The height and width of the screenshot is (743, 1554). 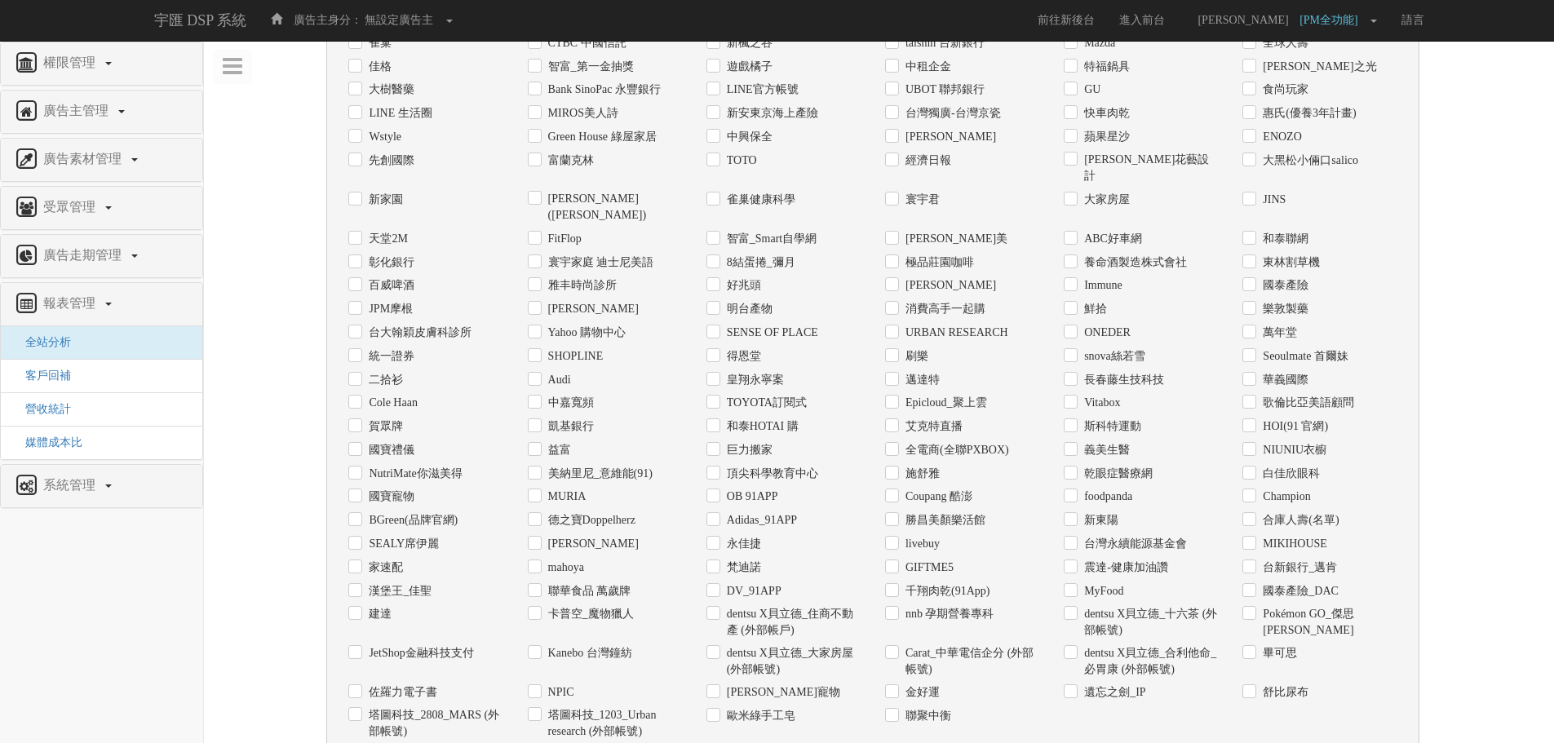 I want to click on label: 凱基銀行, so click(x=569, y=427).